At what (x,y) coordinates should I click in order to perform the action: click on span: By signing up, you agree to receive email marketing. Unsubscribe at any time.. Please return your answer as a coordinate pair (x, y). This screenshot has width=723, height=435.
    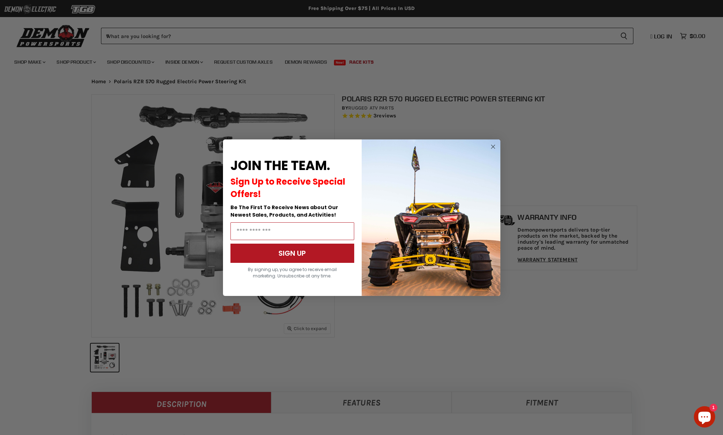
    Looking at the image, I should click on (292, 272).